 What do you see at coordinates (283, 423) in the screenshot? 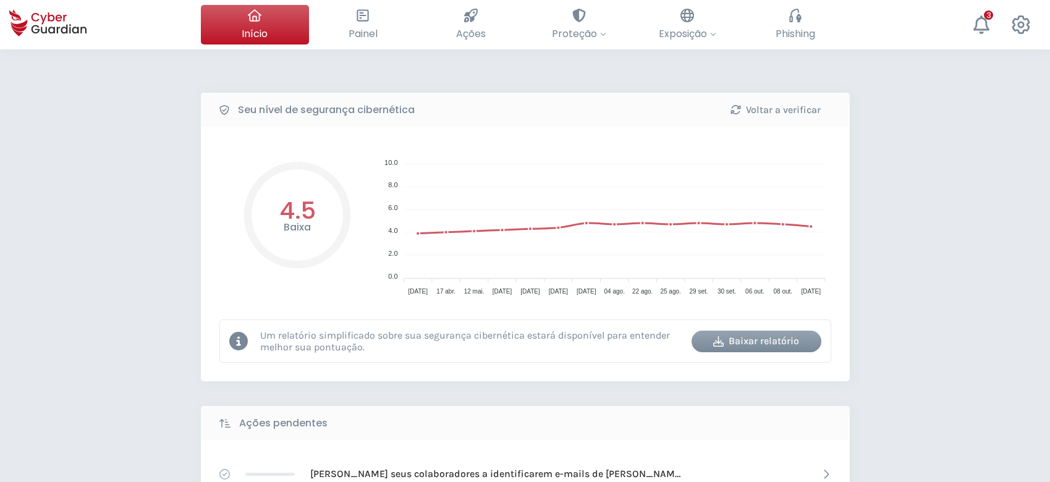
I see `b: Ações pendentes` at bounding box center [283, 423].